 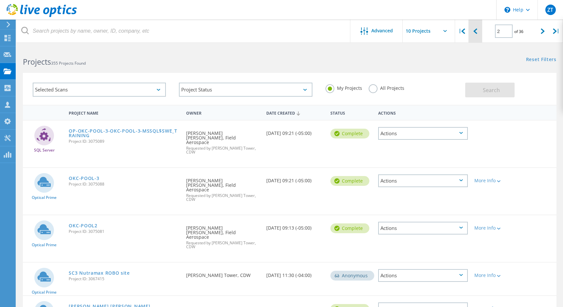 What do you see at coordinates (519, 31) in the screenshot?
I see `span: of 36` at bounding box center [519, 31].